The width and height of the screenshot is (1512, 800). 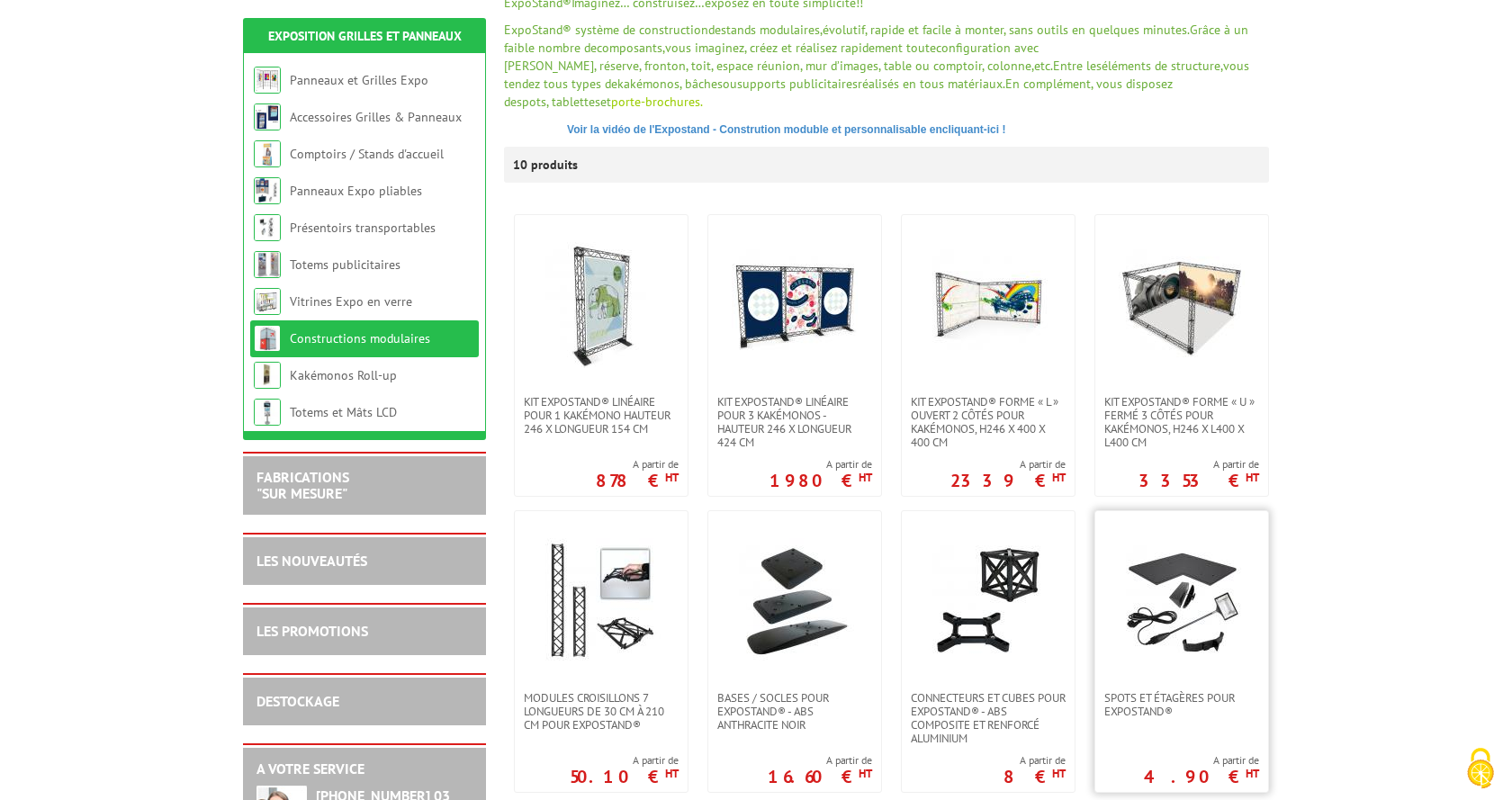 I want to click on font: composants,, so click(x=631, y=48).